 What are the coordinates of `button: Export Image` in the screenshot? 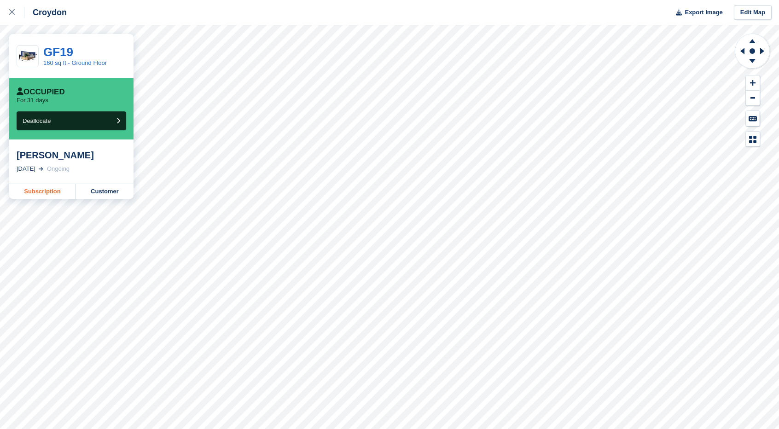 It's located at (697, 12).